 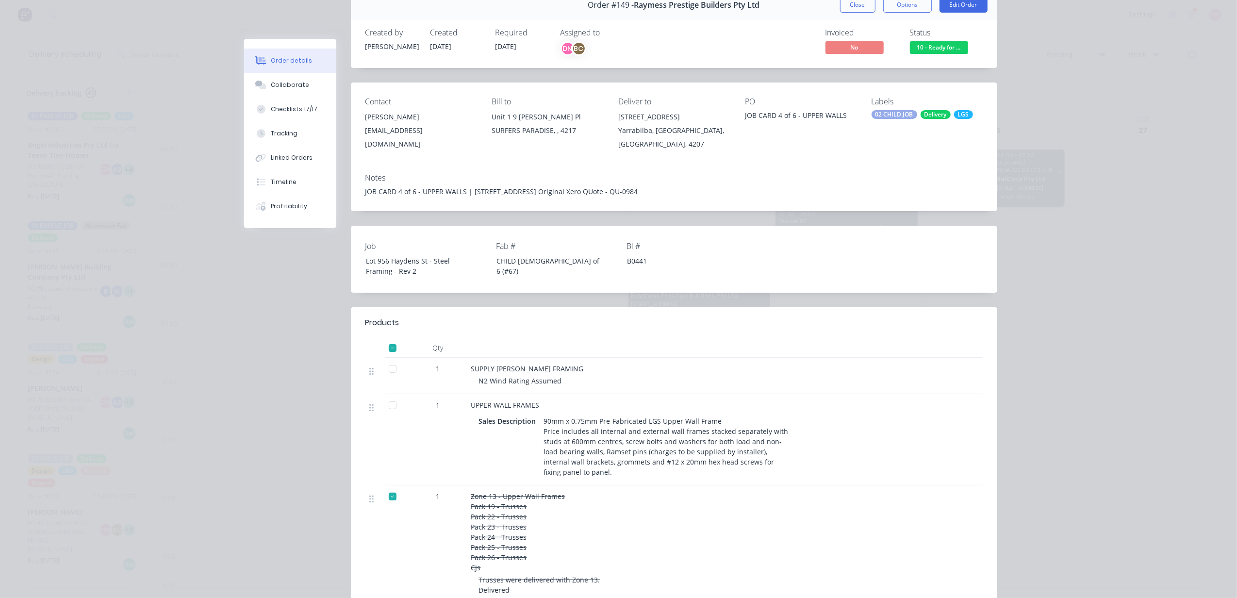 I want to click on div: Labels, so click(x=927, y=101).